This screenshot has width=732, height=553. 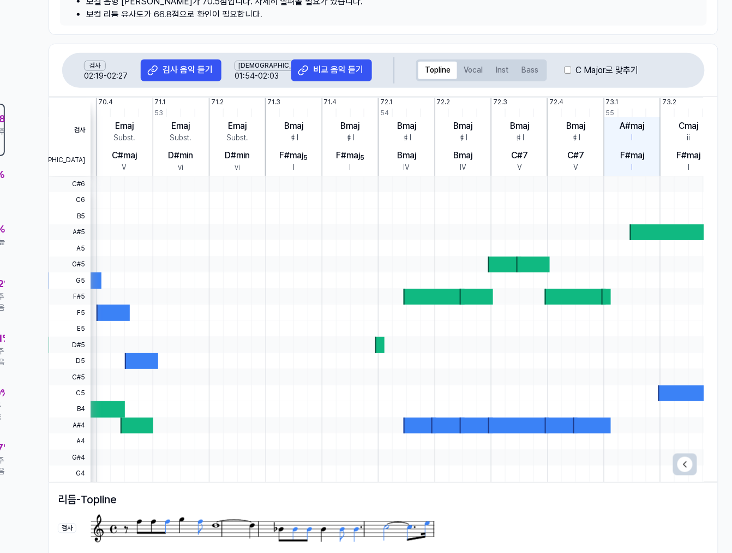 What do you see at coordinates (70, 457) in the screenshot?
I see `span: G#4` at bounding box center [70, 457].